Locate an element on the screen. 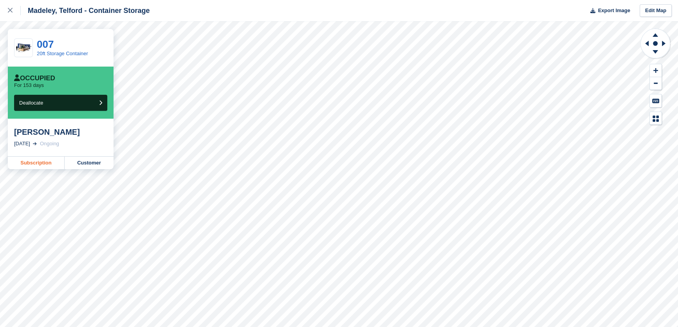 The width and height of the screenshot is (678, 327). a: Subscription is located at coordinates (36, 163).